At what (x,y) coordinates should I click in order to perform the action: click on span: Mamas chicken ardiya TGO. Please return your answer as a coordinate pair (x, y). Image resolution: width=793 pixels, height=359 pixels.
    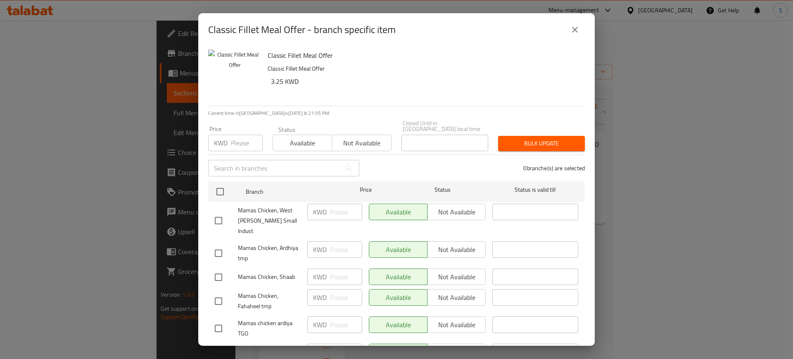
    Looking at the image, I should click on (269, 328).